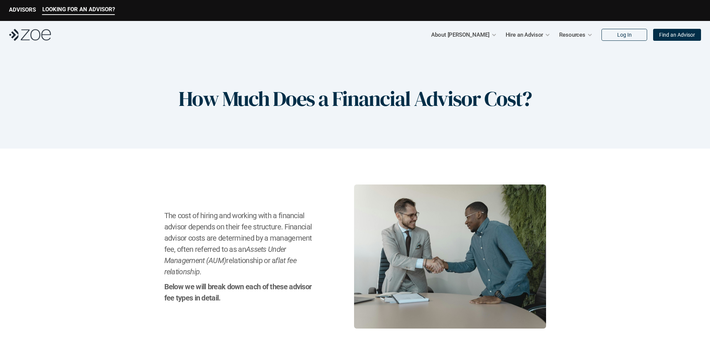 The image size is (710, 357). I want to click on h1: How Much Does a Financial Advisor Cost?, so click(355, 98).